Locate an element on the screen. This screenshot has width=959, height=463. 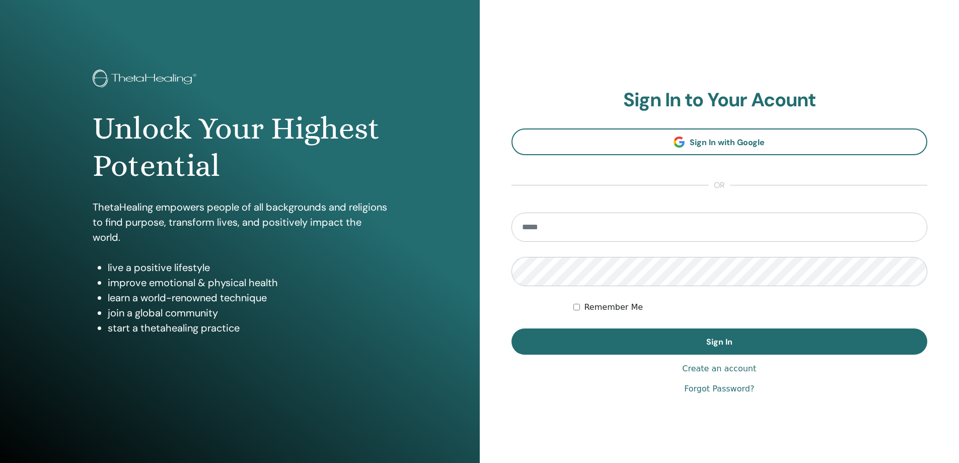
div: Keep me authenticated indefinitely or until I manually logout is located at coordinates (750, 307).